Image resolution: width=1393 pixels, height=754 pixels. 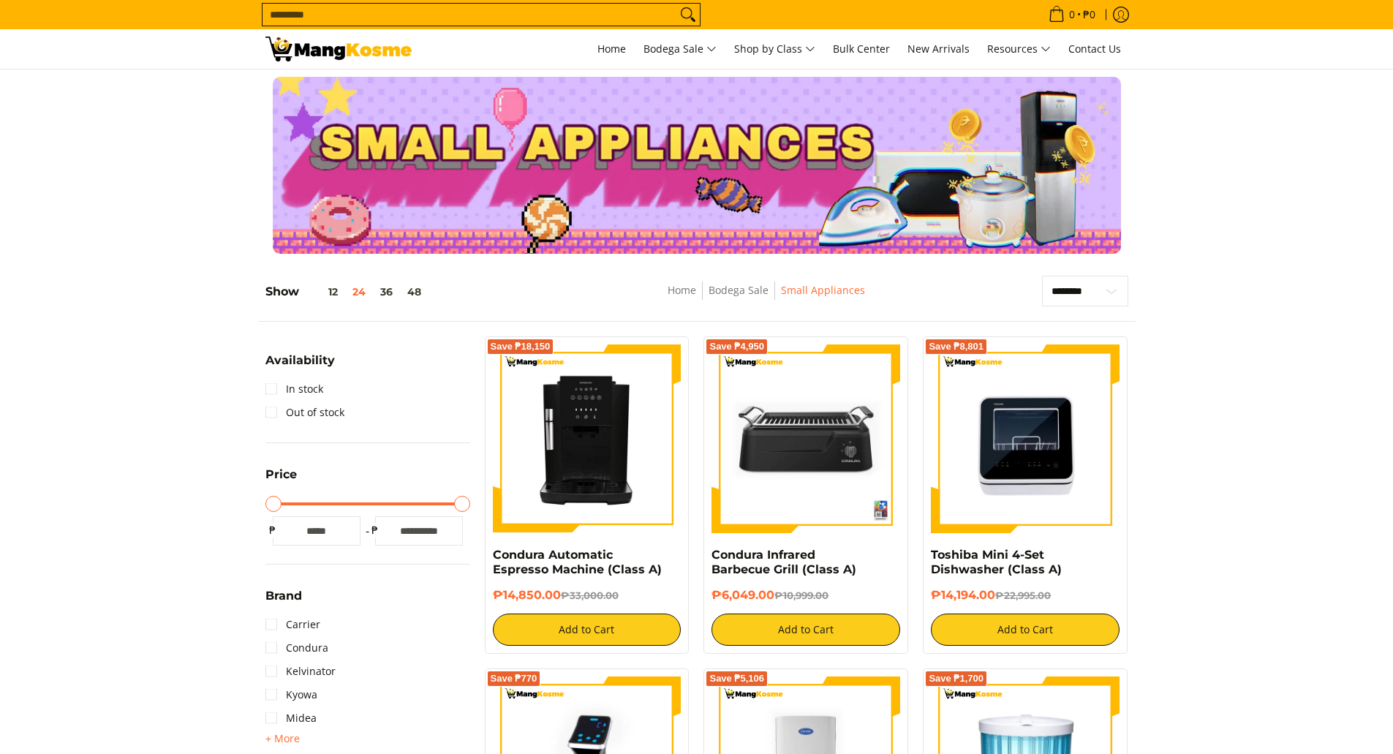 What do you see at coordinates (1018, 49) in the screenshot?
I see `span: Resources` at bounding box center [1018, 49].